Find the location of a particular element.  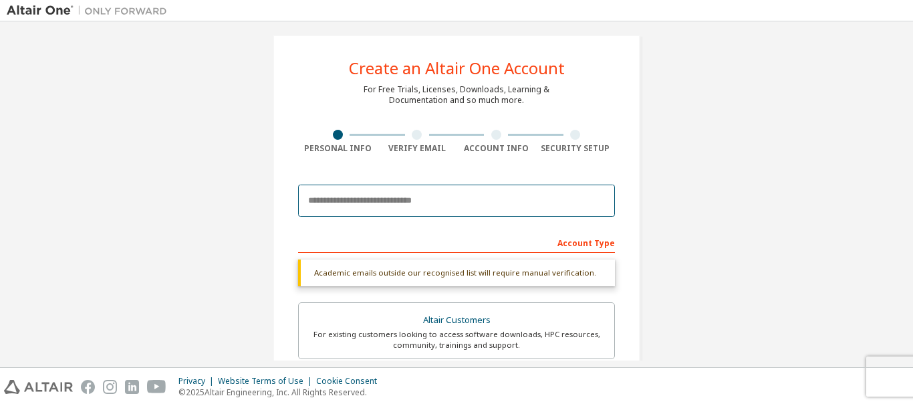

div: Account Info is located at coordinates (496, 148).